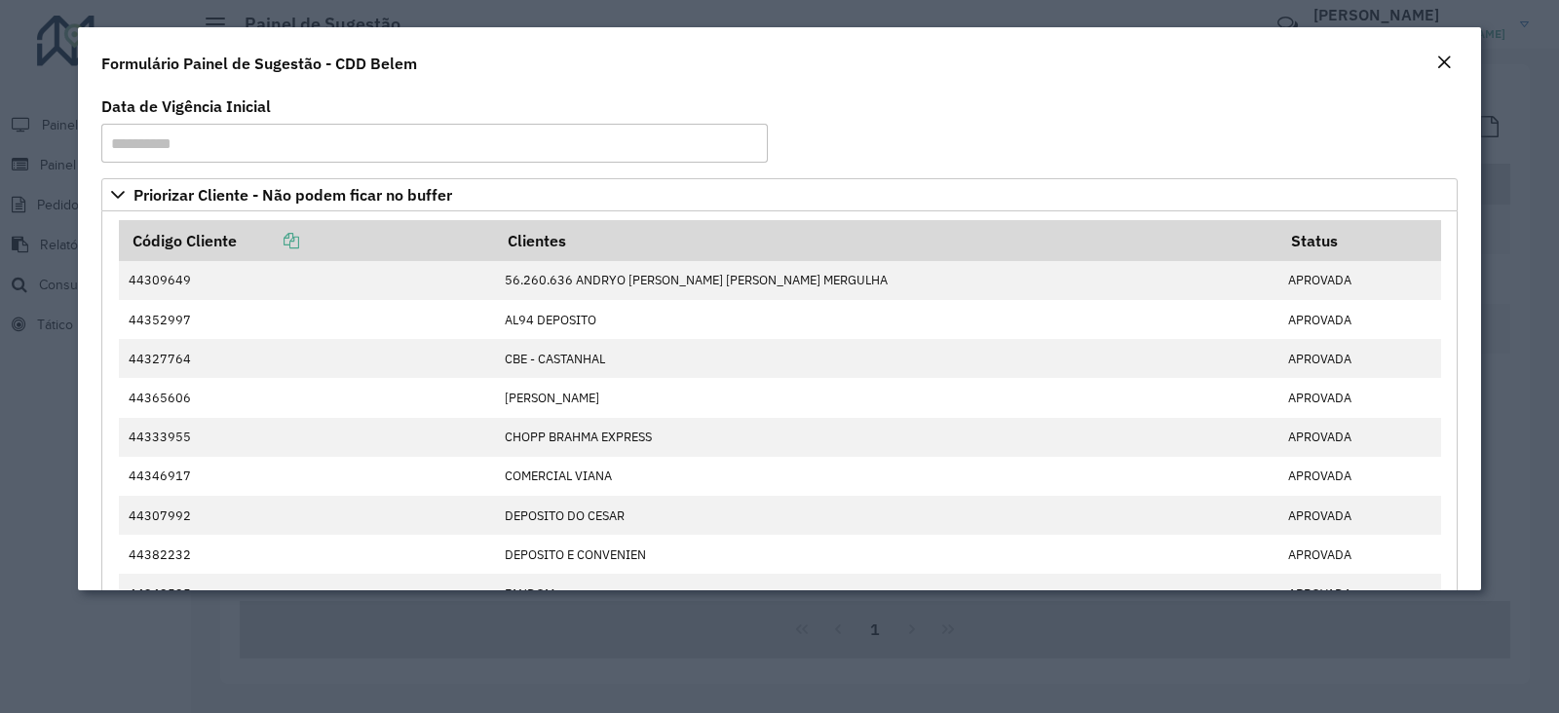 Image resolution: width=1559 pixels, height=713 pixels. What do you see at coordinates (887, 241) in the screenshot?
I see `th: Clientes` at bounding box center [887, 241].